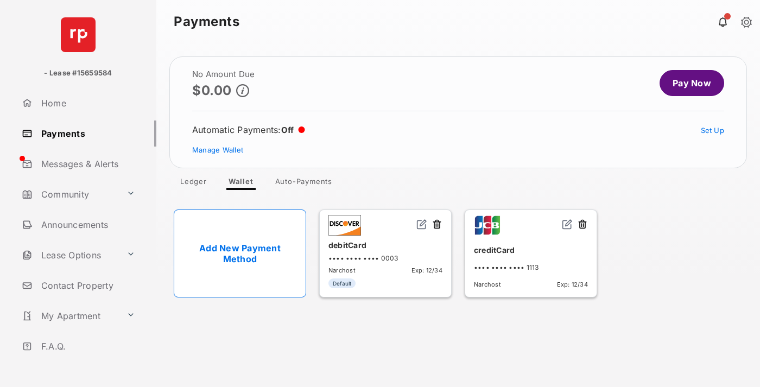 This screenshot has width=760, height=387. What do you see at coordinates (713, 130) in the screenshot?
I see `a: Set Up` at bounding box center [713, 130].